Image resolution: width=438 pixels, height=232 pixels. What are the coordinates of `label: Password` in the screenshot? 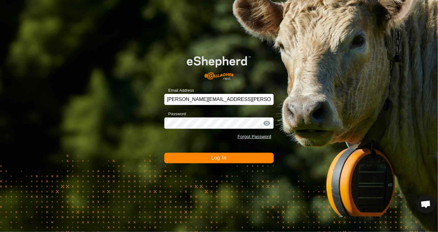 It's located at (175, 114).